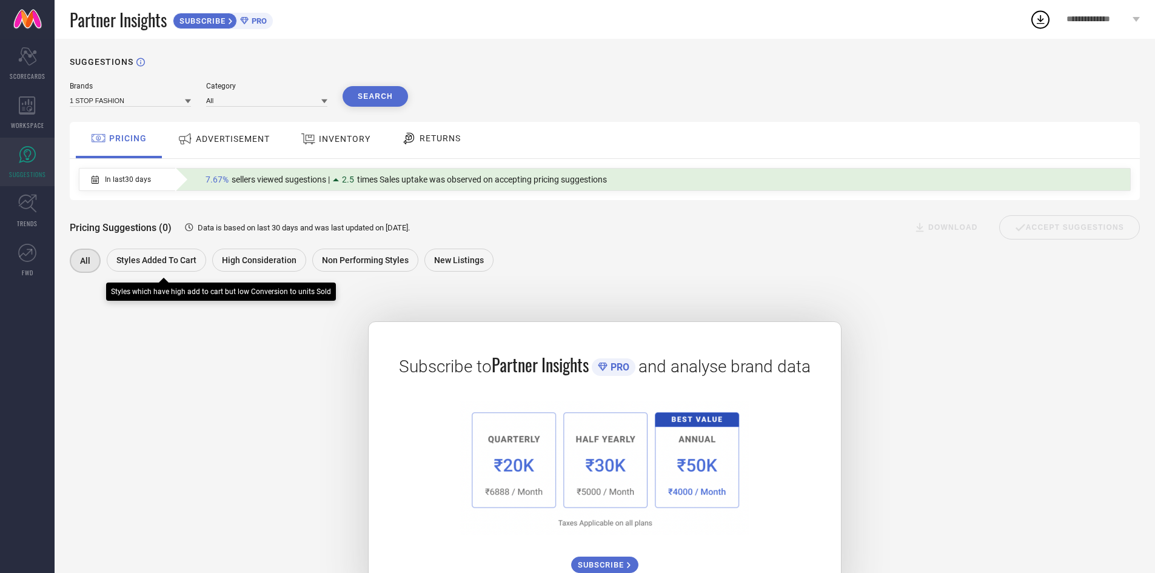  Describe the element at coordinates (344, 139) in the screenshot. I see `span: INVENTORY` at that location.